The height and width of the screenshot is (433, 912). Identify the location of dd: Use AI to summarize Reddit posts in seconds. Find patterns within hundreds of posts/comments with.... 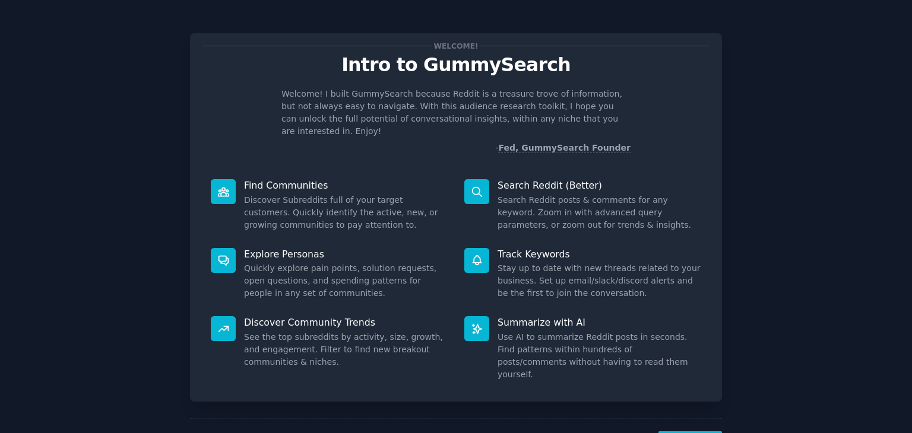
(599, 356).